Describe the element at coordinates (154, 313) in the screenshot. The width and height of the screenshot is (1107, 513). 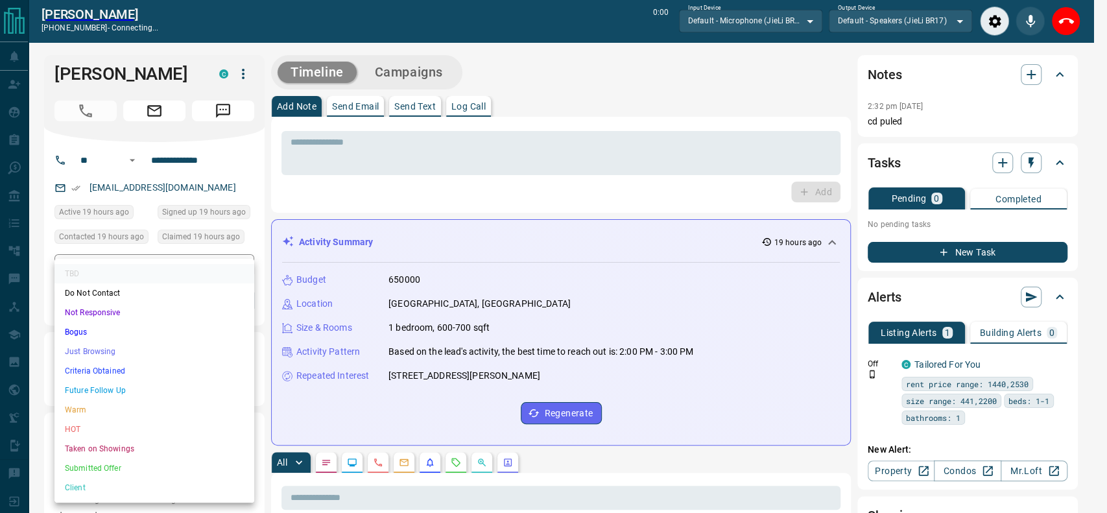
I see `li: Not Responsive` at that location.